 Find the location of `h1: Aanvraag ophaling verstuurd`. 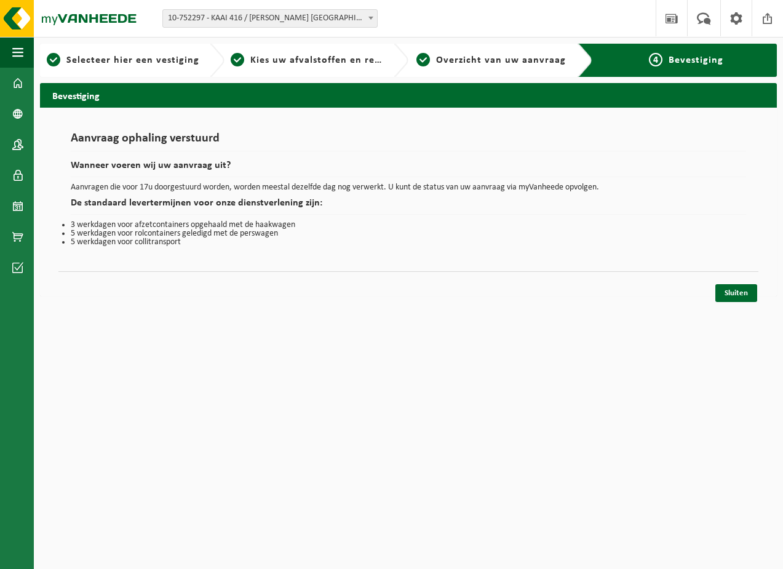

h1: Aanvraag ophaling verstuurd is located at coordinates (408, 141).